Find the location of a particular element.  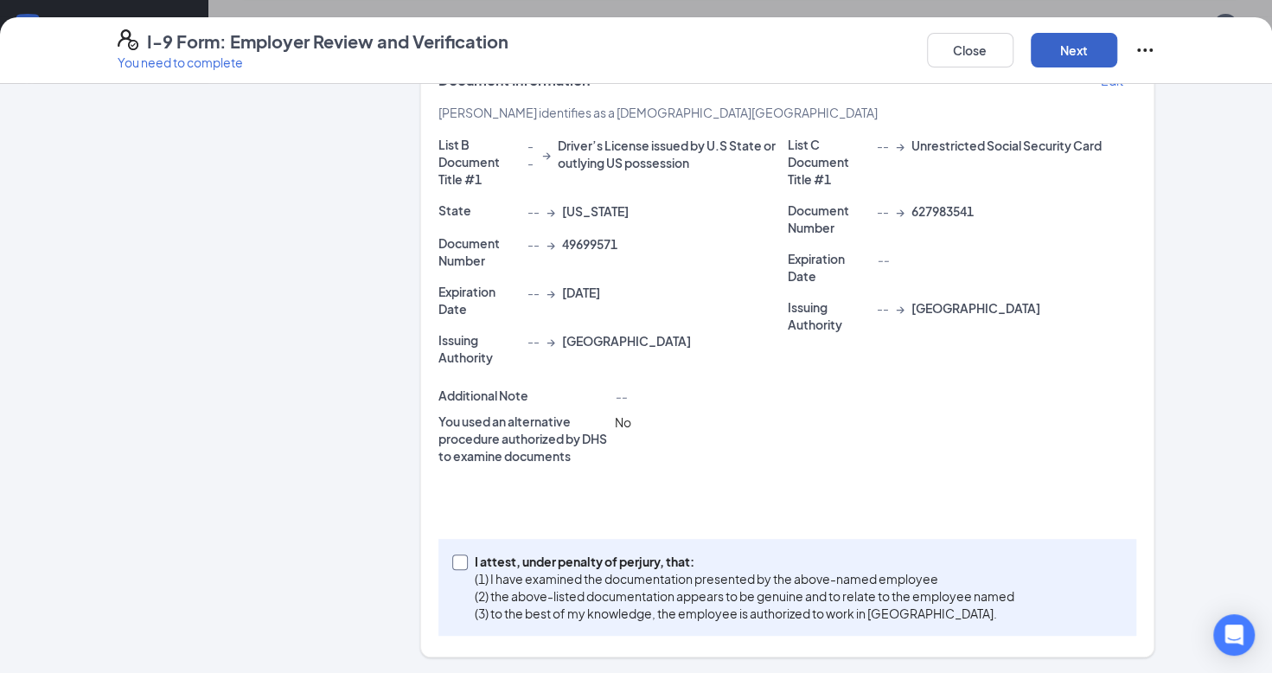

p: (1) I have examined the documentation presented by the above-named employee is located at coordinates (744, 578).